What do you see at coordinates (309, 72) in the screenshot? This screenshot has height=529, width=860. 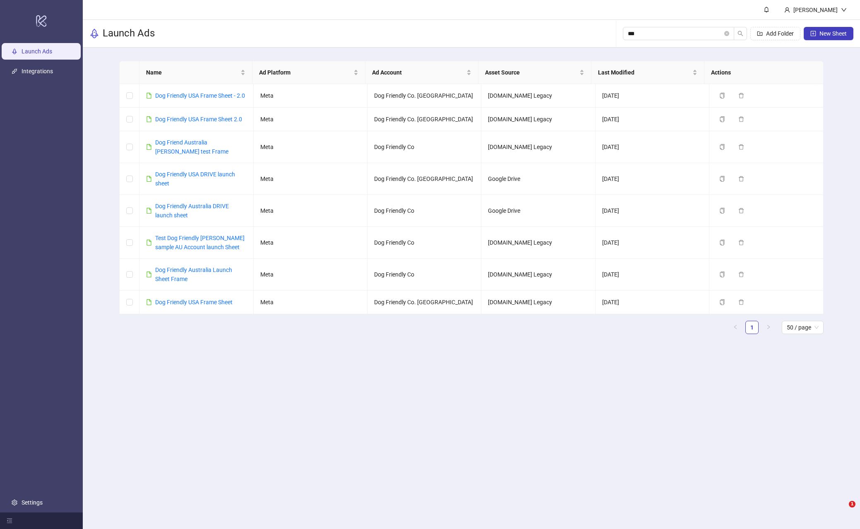 I see `th: Ad Platform` at bounding box center [309, 72].